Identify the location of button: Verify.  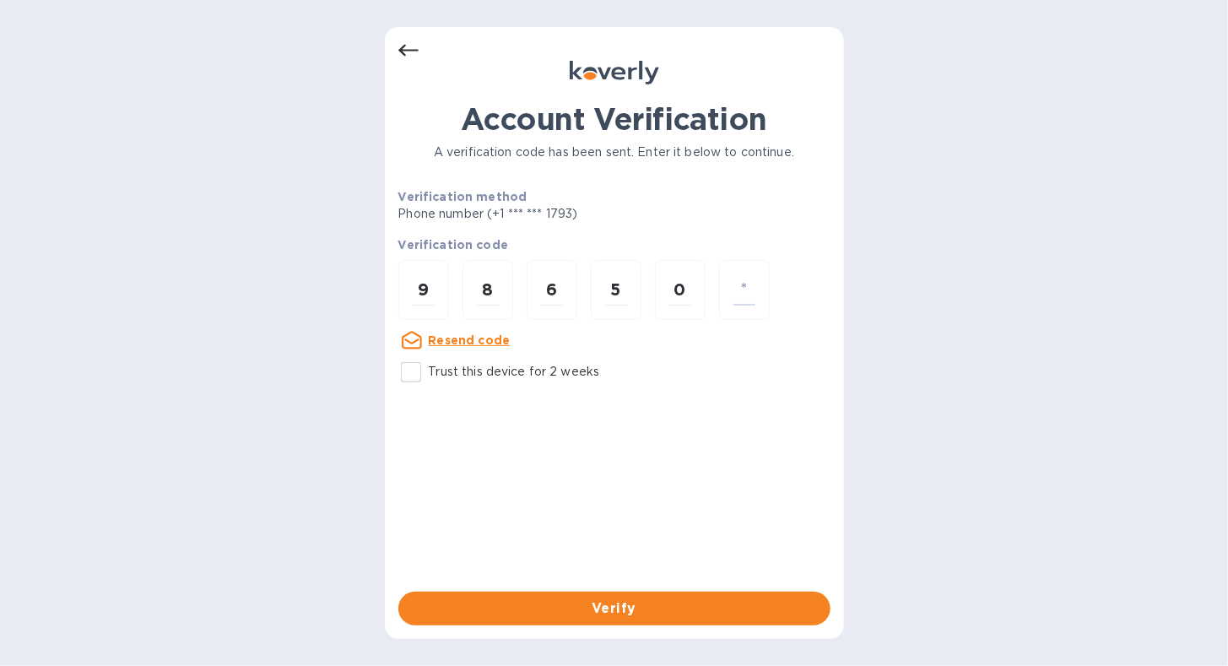
(614, 608).